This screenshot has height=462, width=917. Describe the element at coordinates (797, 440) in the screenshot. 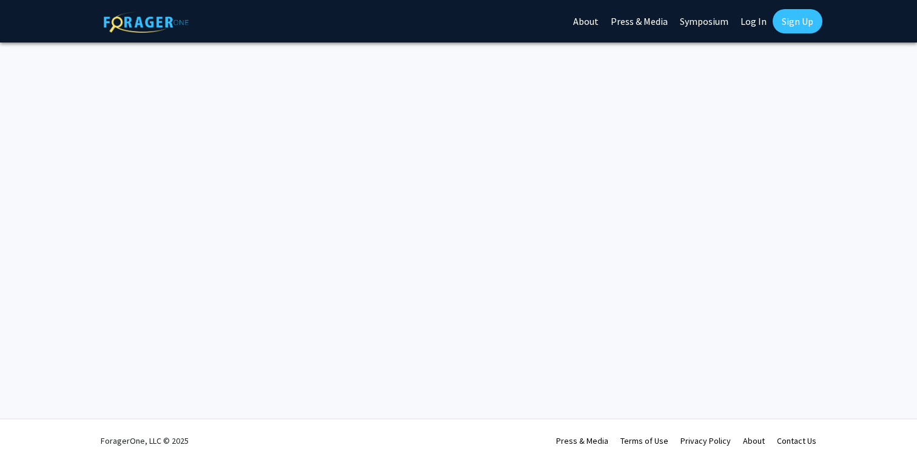

I see `a: Contact Us` at that location.